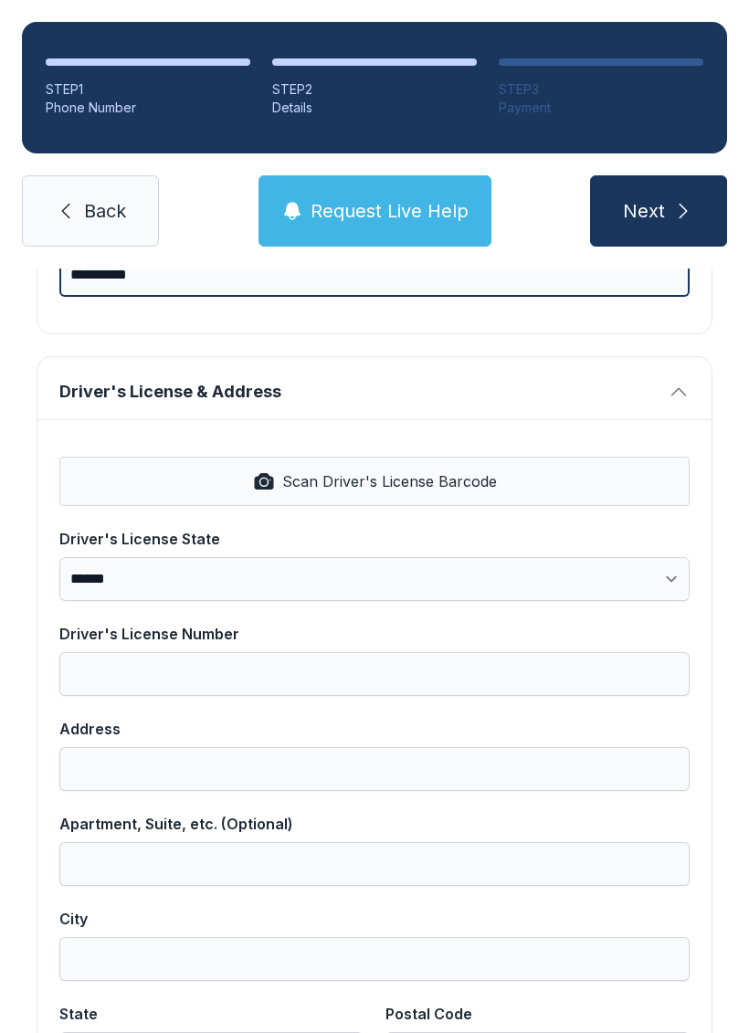  What do you see at coordinates (375, 388) in the screenshot?
I see `button: Driver's License & Address` at bounding box center [375, 388].